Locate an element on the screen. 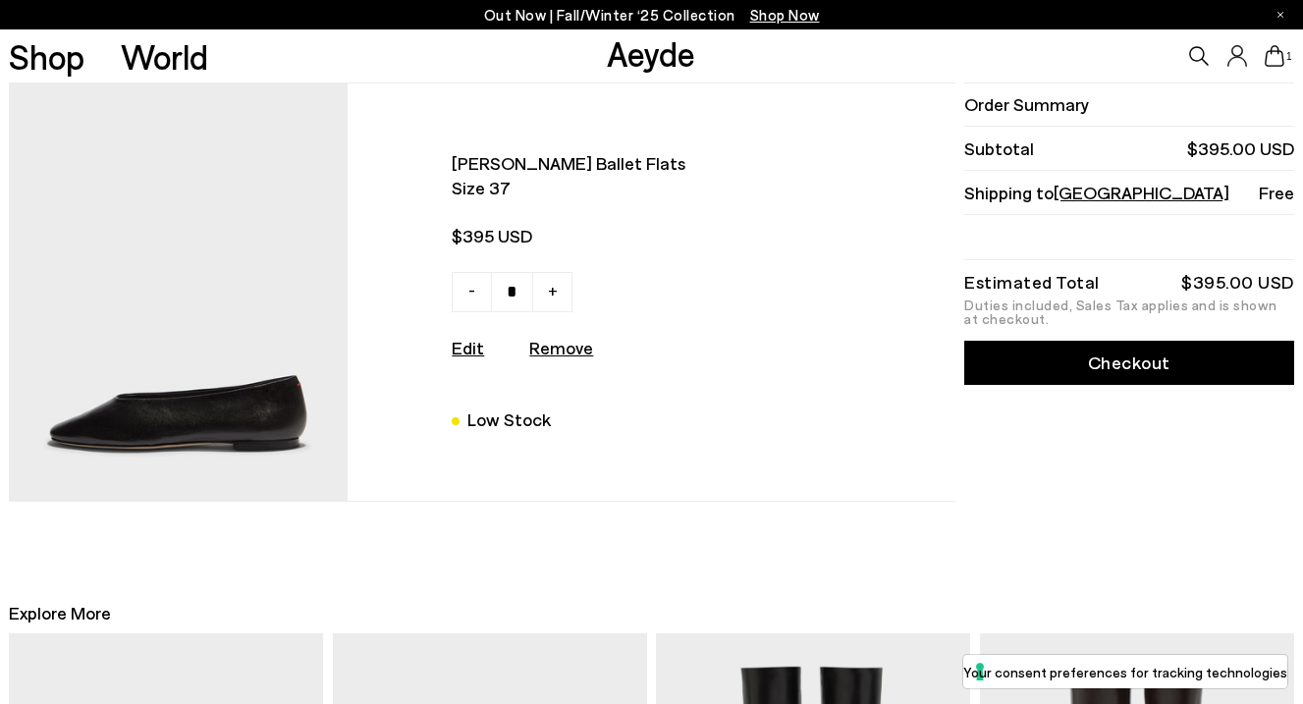 The height and width of the screenshot is (704, 1303). div: Duties included, Sales Tax applies and is shown at checkout. is located at coordinates (1129, 312).